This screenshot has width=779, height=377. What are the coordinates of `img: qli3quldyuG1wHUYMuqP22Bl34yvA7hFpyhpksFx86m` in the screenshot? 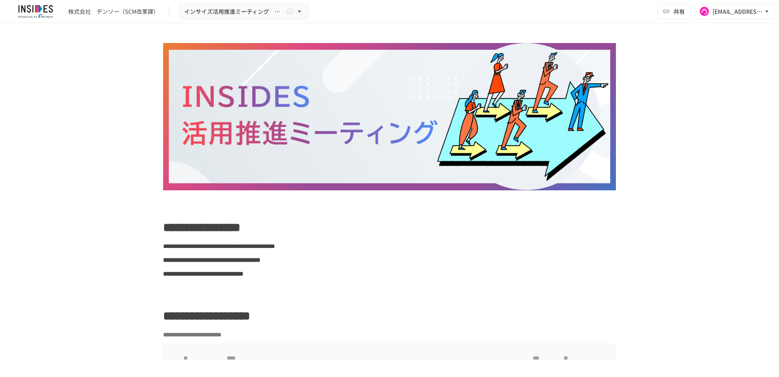 It's located at (389, 116).